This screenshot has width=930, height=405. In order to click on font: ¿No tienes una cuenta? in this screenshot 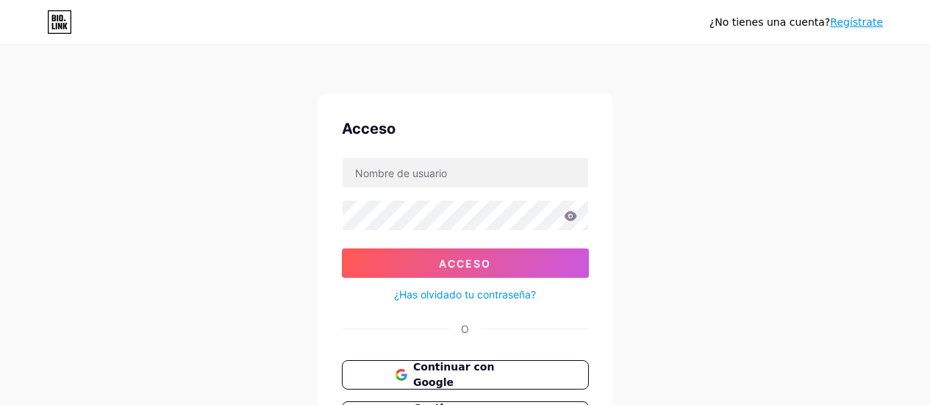, I will do `click(770, 22)`.